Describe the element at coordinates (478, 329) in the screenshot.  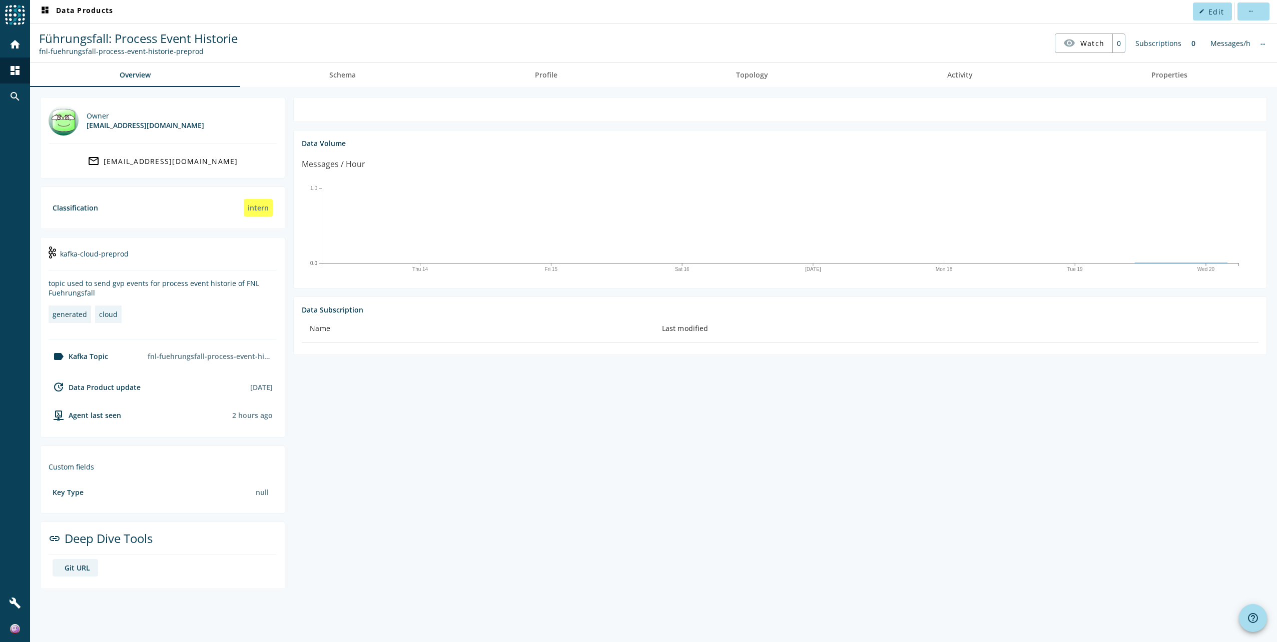
I see `th: Name` at that location.